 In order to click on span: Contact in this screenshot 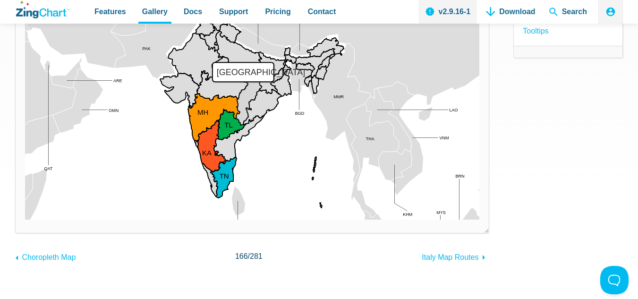, I will do `click(322, 11)`.